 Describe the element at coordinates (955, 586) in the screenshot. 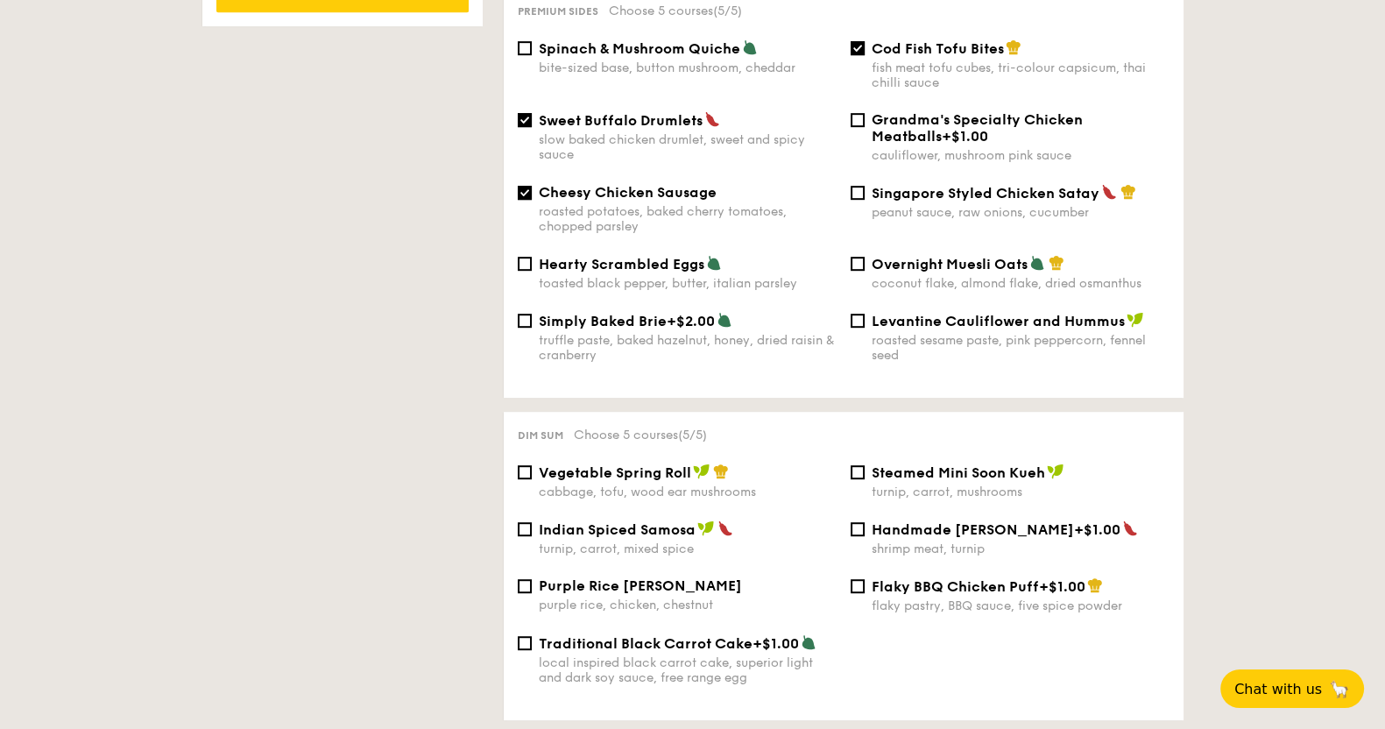

I see `span: Flaky BBQ Chicken Puff` at that location.